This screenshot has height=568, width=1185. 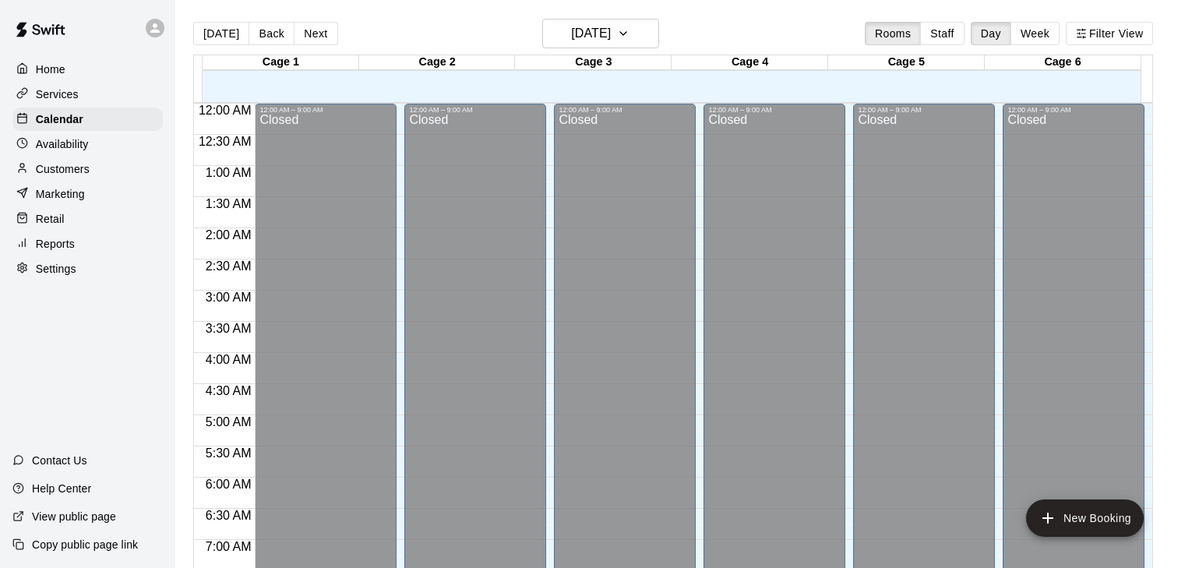 I want to click on p: Retail, so click(x=50, y=219).